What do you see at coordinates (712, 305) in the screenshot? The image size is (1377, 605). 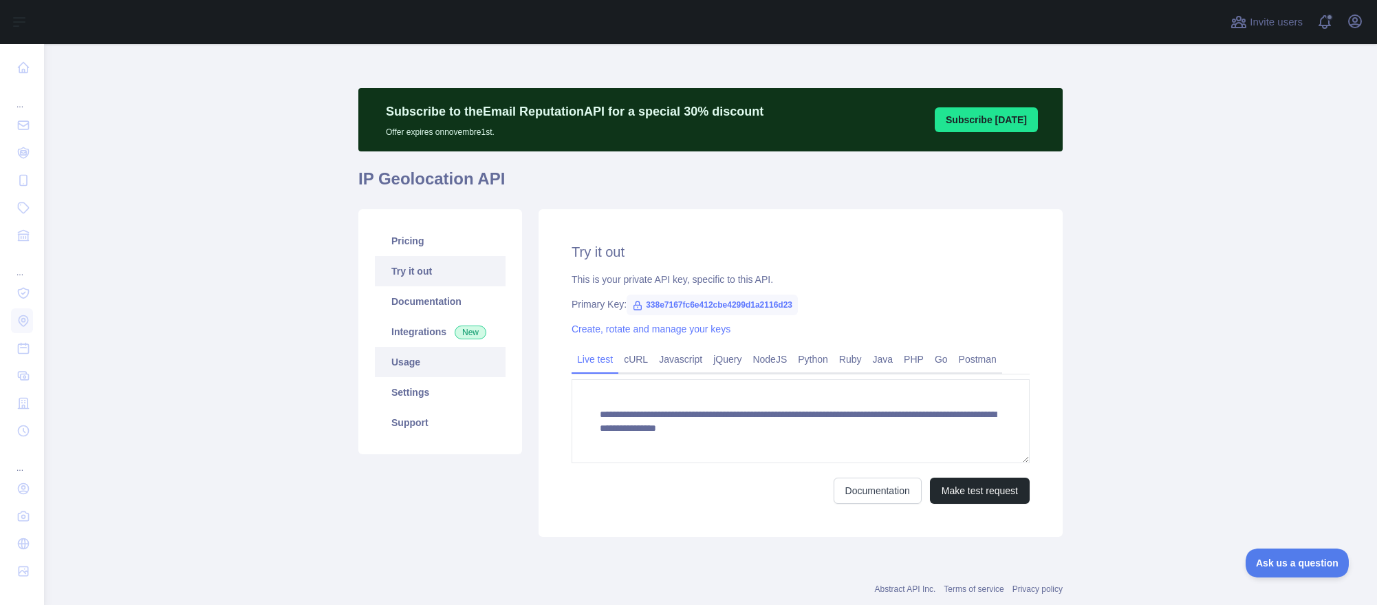 I see `span: 338e7167fc6e412cbe4299d1a2116d23` at bounding box center [712, 305].